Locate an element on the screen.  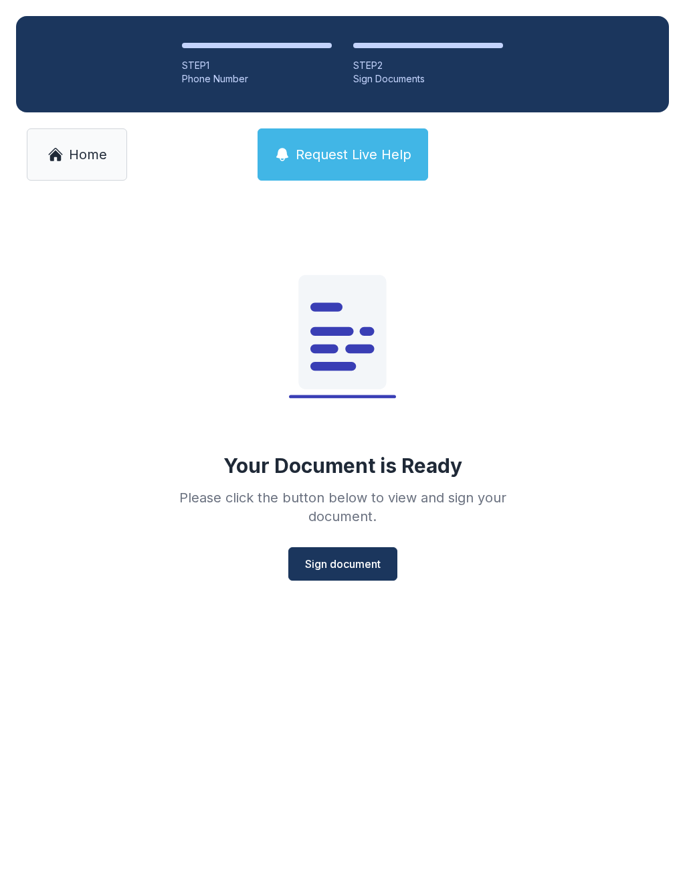
span: Sign document is located at coordinates (343, 564).